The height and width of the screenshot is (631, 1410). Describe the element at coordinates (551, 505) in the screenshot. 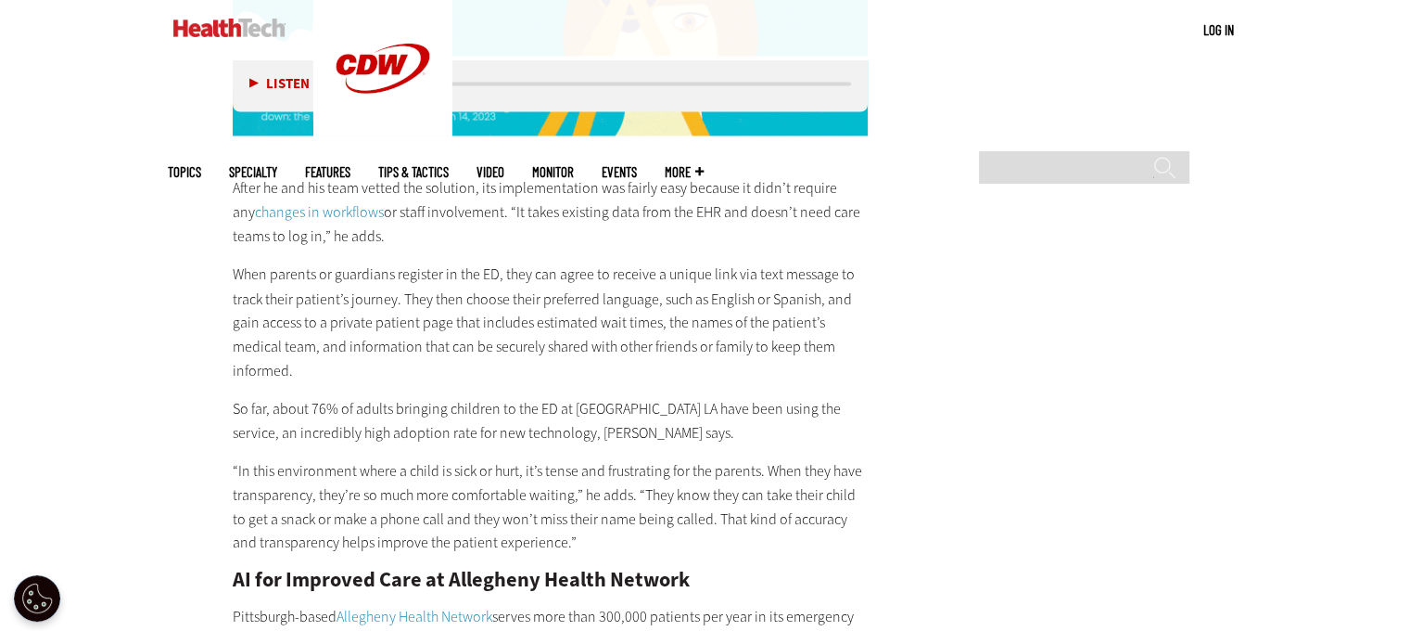

I see `p: “In this environment where a child is sick or hurt, it’s tense and frustrating for the parents. W...` at that location.